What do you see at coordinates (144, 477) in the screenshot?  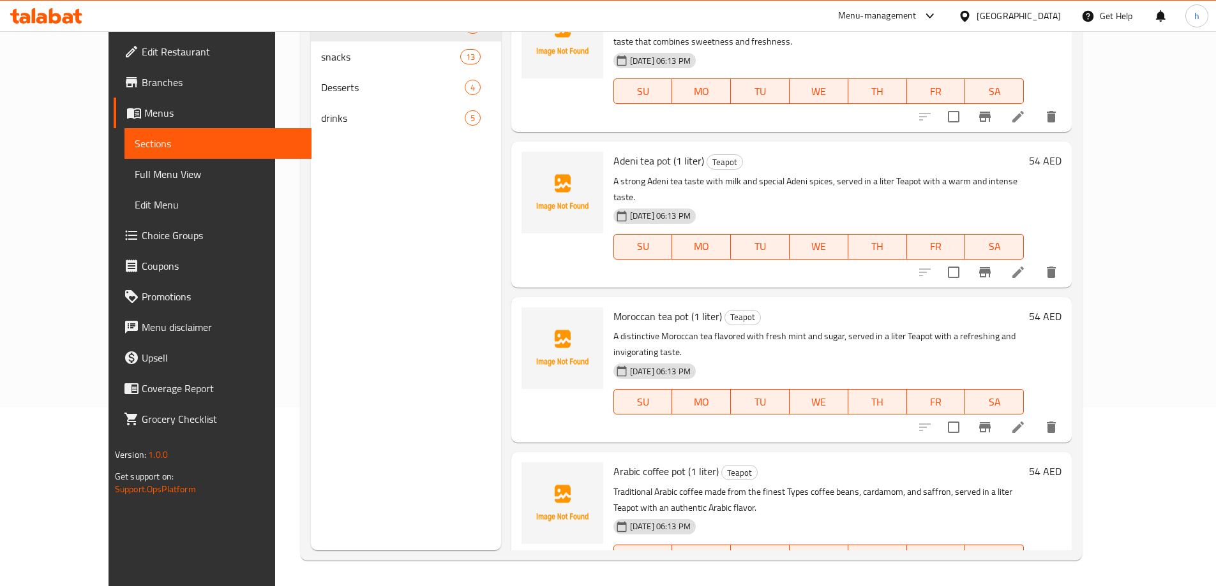 I see `span: Get support on:` at bounding box center [144, 477].